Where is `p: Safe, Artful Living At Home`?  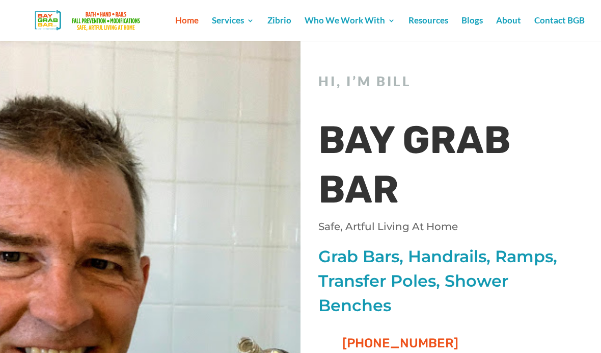
p: Safe, Artful Living At Home is located at coordinates (450, 226).